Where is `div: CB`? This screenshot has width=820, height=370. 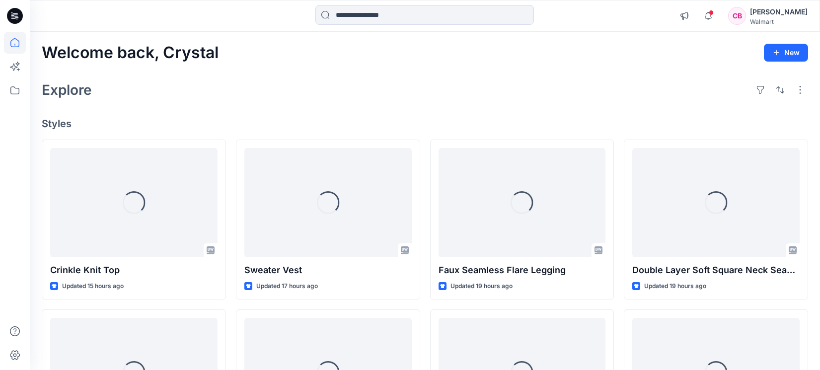
div: CB is located at coordinates (737, 16).